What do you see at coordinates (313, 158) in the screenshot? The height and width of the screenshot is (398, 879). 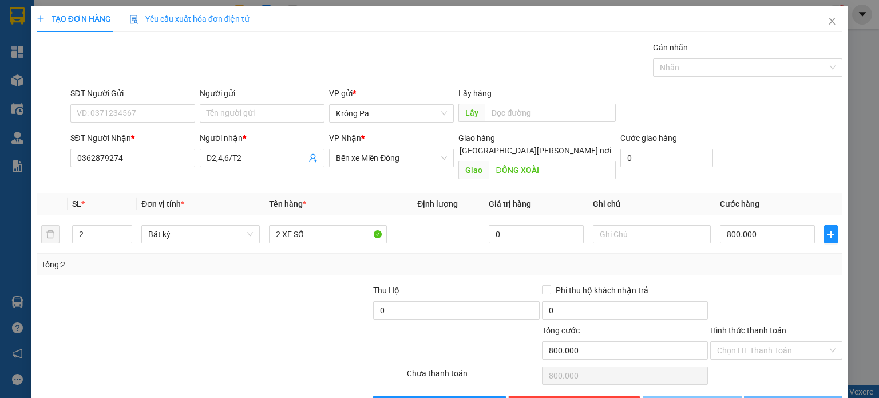 I see `span: user-add` at bounding box center [313, 158].